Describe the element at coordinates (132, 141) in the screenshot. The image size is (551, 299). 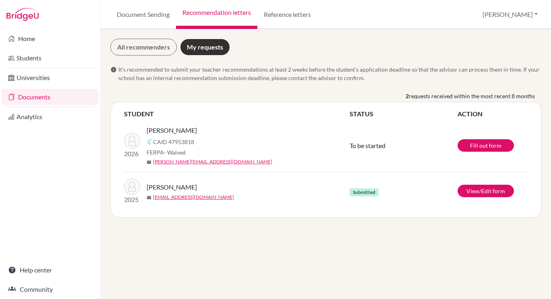
I see `img: Schlasberg, Harald` at that location.